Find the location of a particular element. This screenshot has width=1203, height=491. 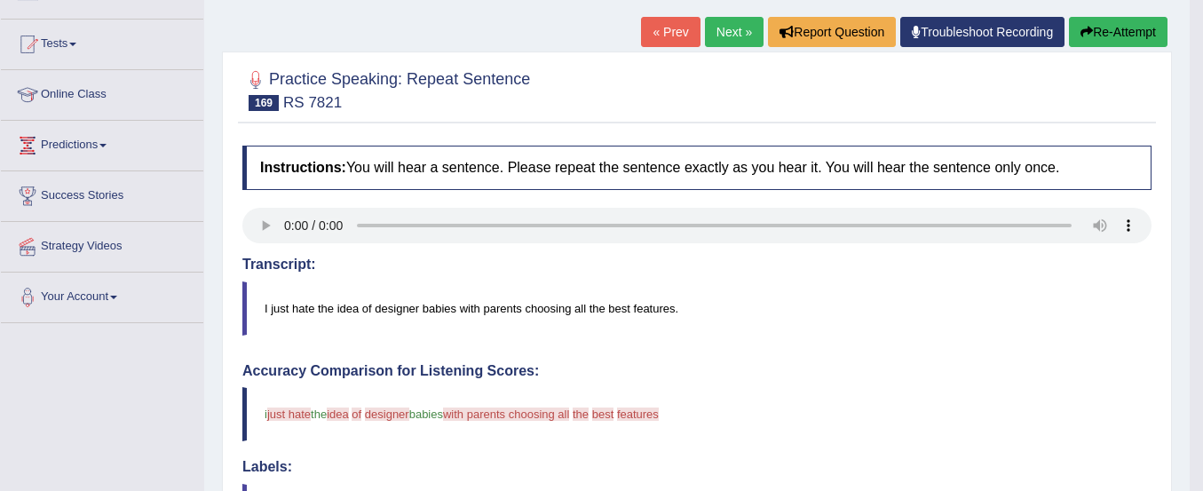

b: Instructions: is located at coordinates (303, 167).